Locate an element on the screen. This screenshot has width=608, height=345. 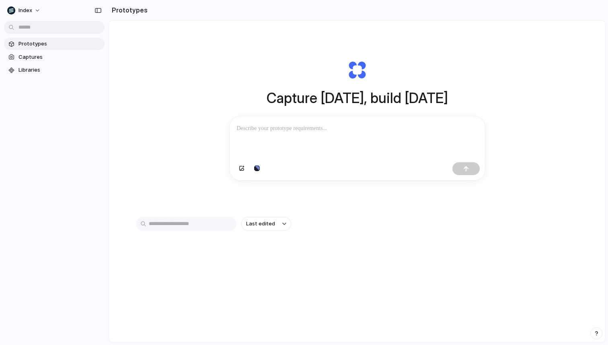
span: Last edited is located at coordinates (261, 224).